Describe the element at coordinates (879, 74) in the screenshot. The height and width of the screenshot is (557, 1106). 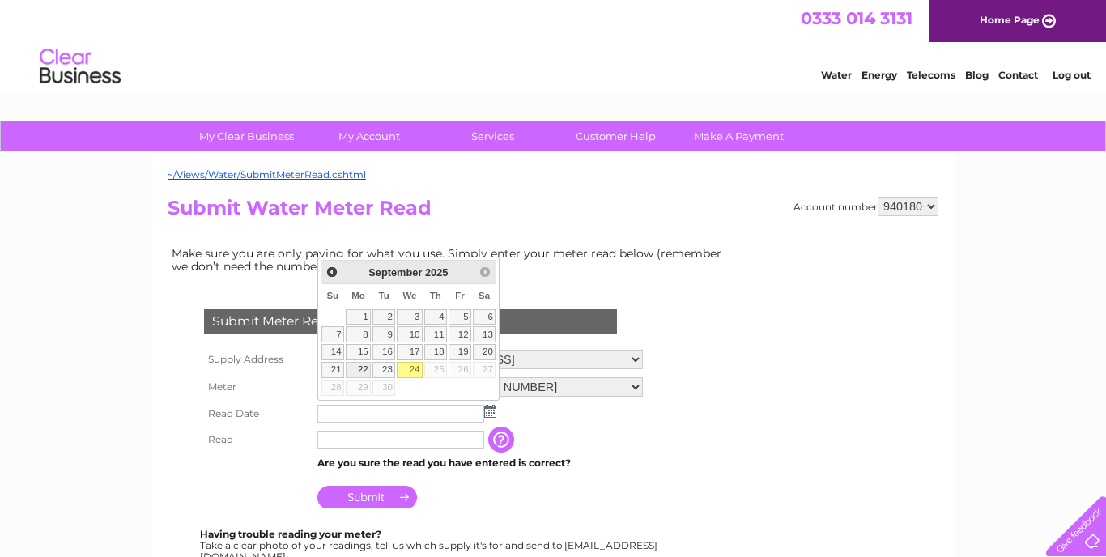
I see `a: Energy` at that location.